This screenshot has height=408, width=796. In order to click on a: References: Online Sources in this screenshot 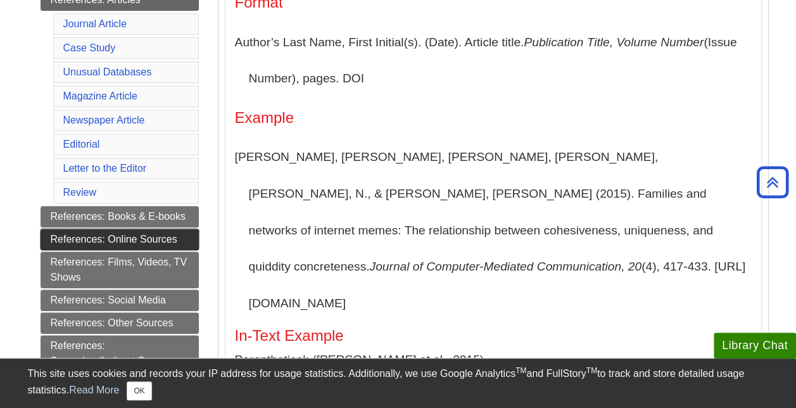, I will do `click(120, 239)`.